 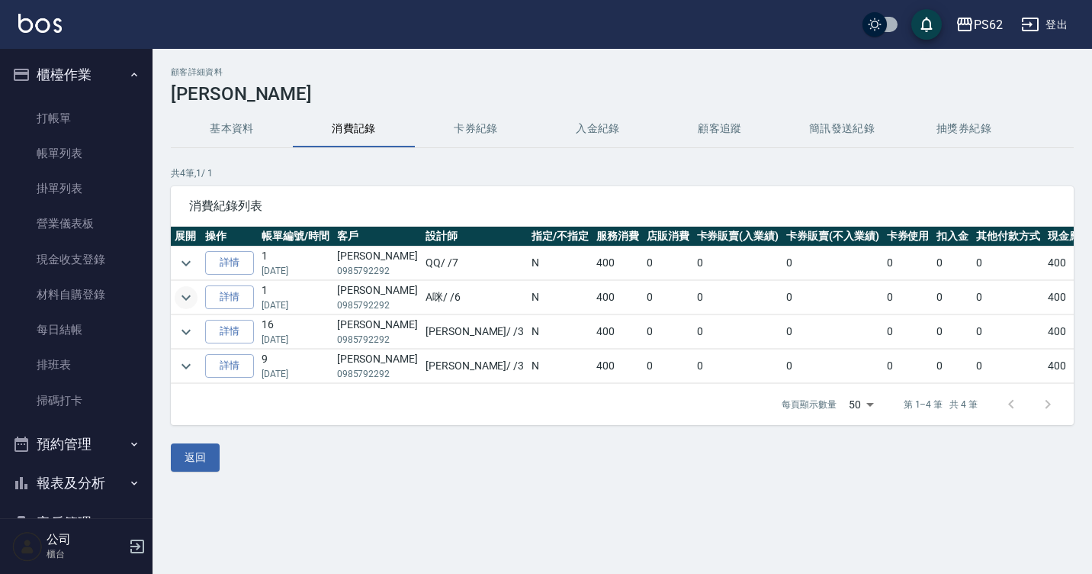 What do you see at coordinates (842, 129) in the screenshot?
I see `button: 簡訊發送紀錄` at bounding box center [842, 129].